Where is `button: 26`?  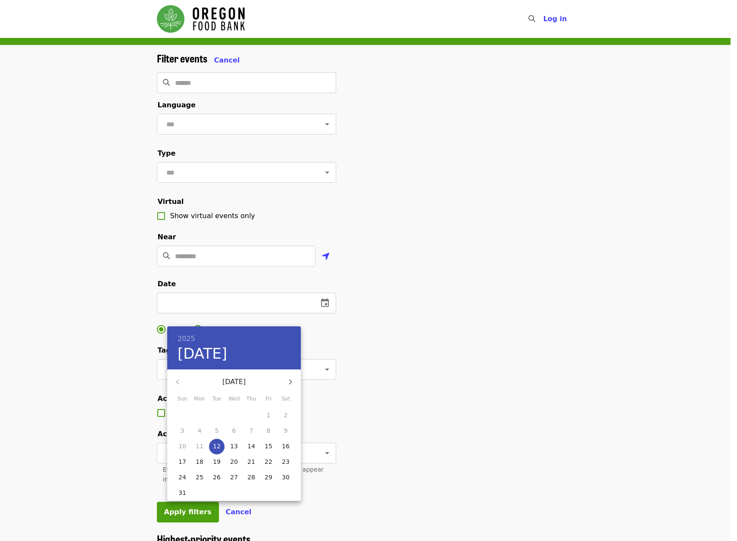 button: 26 is located at coordinates (217, 478).